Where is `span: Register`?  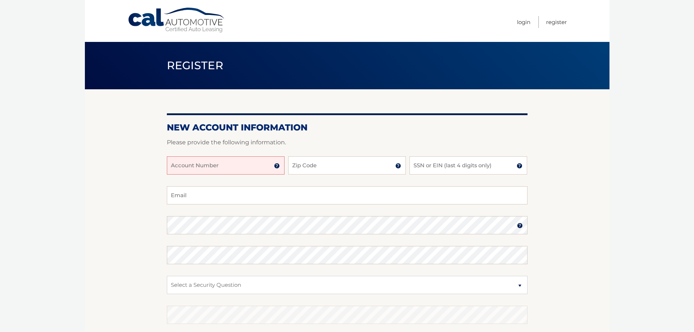
span: Register is located at coordinates (195, 65).